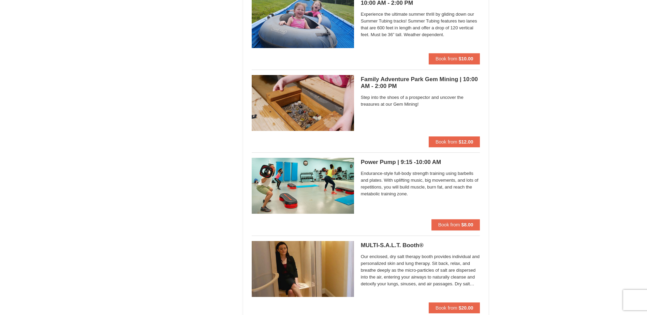  What do you see at coordinates (466, 308) in the screenshot?
I see `strong: $20.00` at bounding box center [466, 308].